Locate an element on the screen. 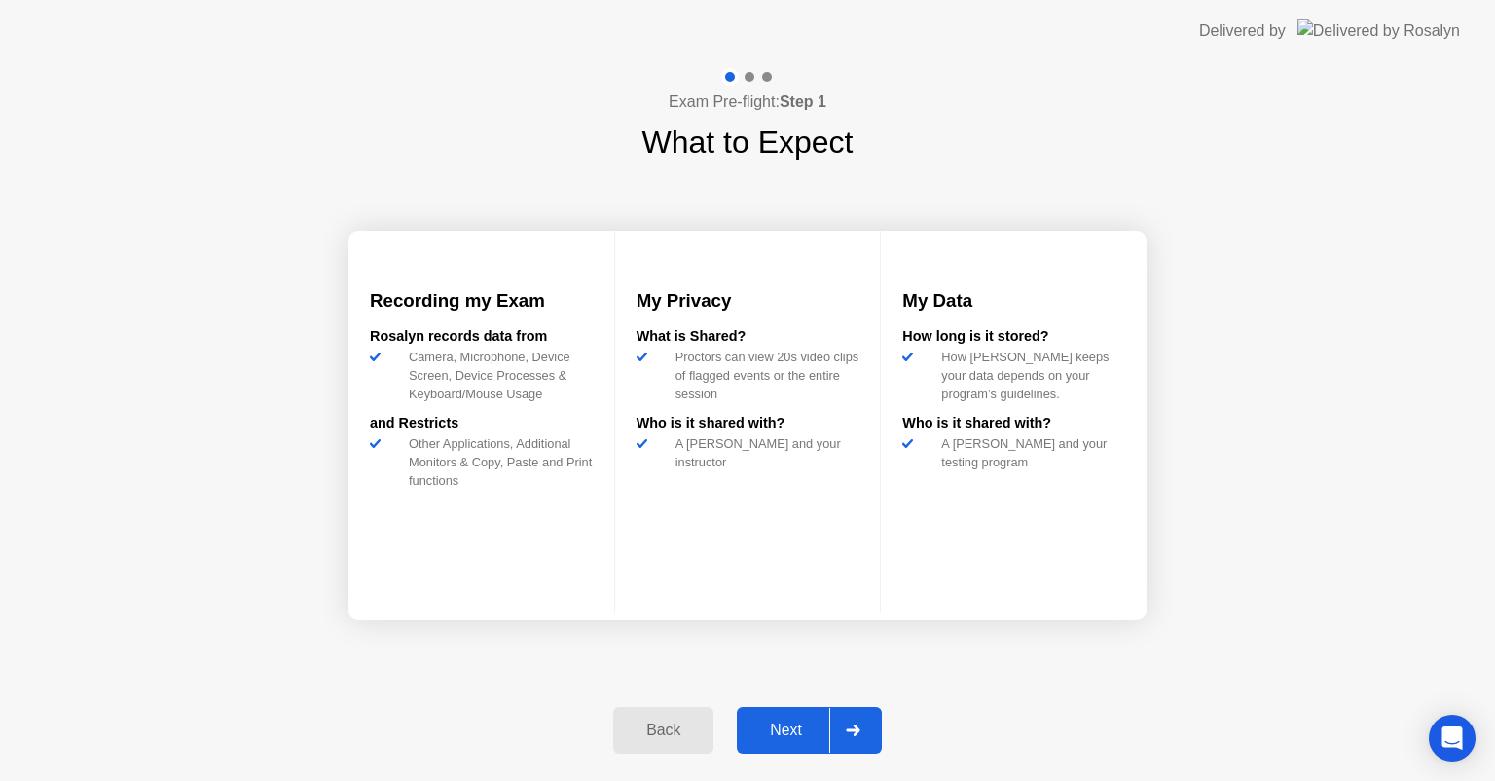 Image resolution: width=1495 pixels, height=781 pixels. div: Camera, Microphone, Device Screen, Device Processes & Keyboard/Mouse Usage is located at coordinates (496, 376).